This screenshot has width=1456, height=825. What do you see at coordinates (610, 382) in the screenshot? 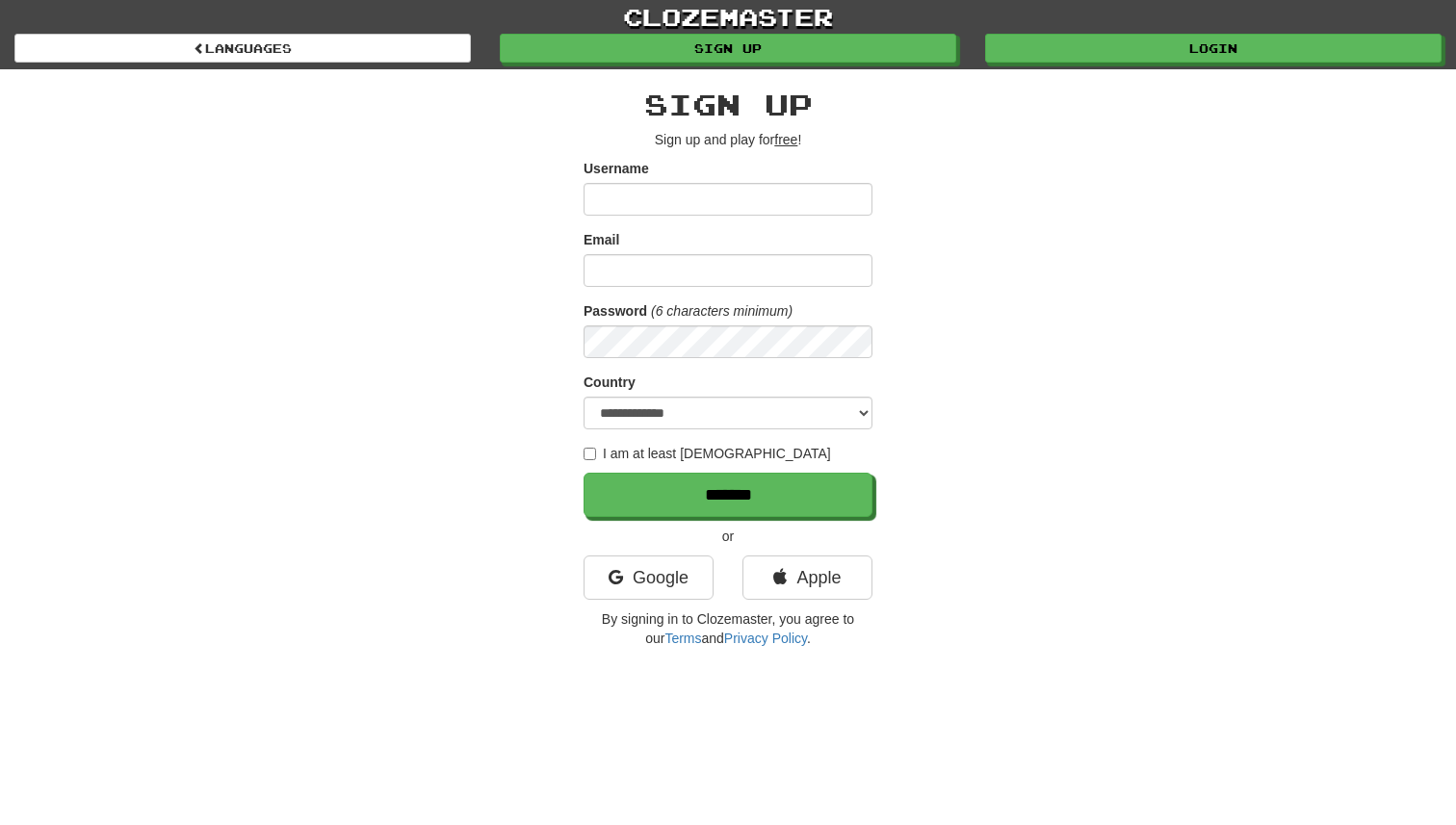
I see `label: Country` at bounding box center [610, 382].